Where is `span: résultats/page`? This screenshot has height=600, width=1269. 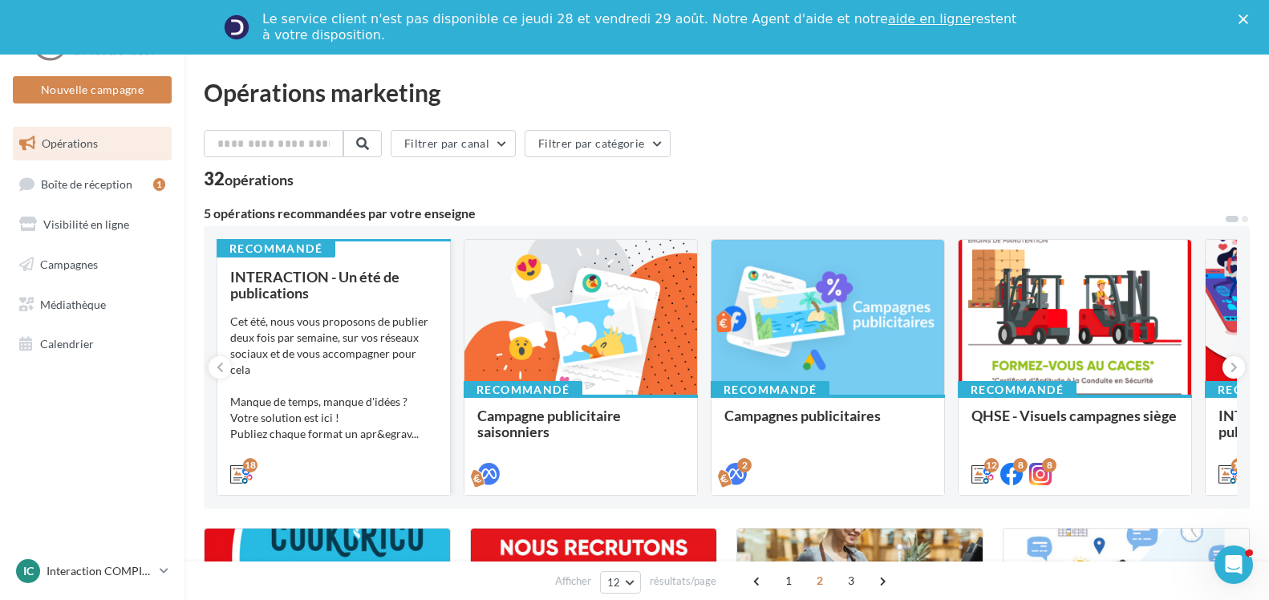 span: résultats/page is located at coordinates (682, 581).